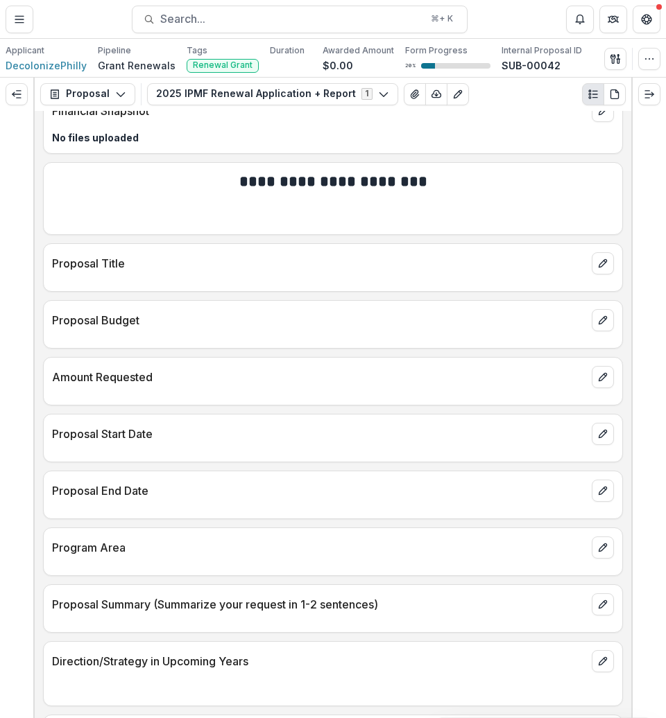 Image resolution: width=666 pixels, height=718 pixels. Describe the element at coordinates (223, 65) in the screenshot. I see `span: Renewal Grant` at that location.